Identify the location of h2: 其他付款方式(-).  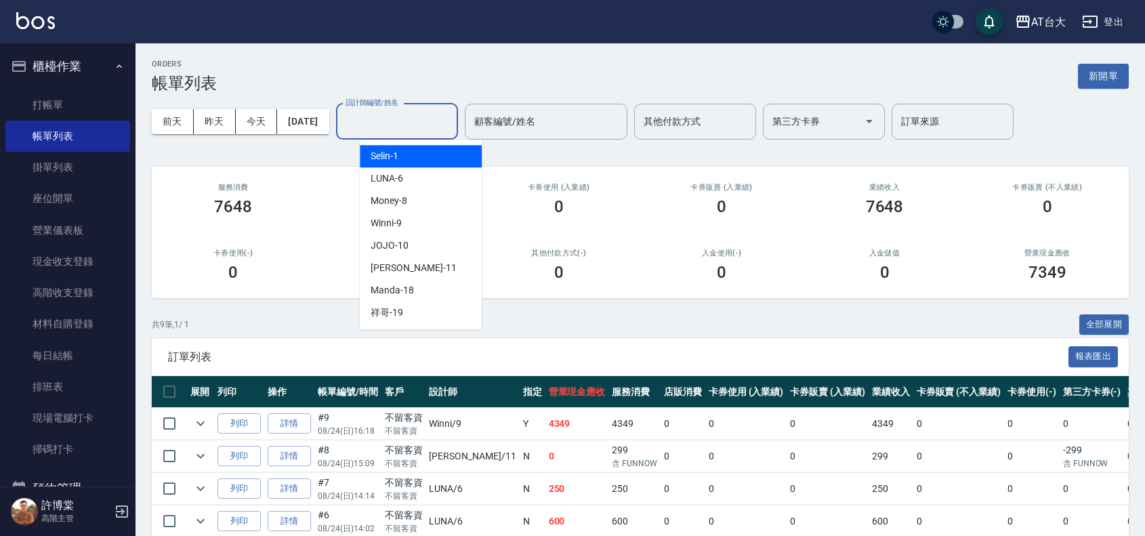
(559, 253).